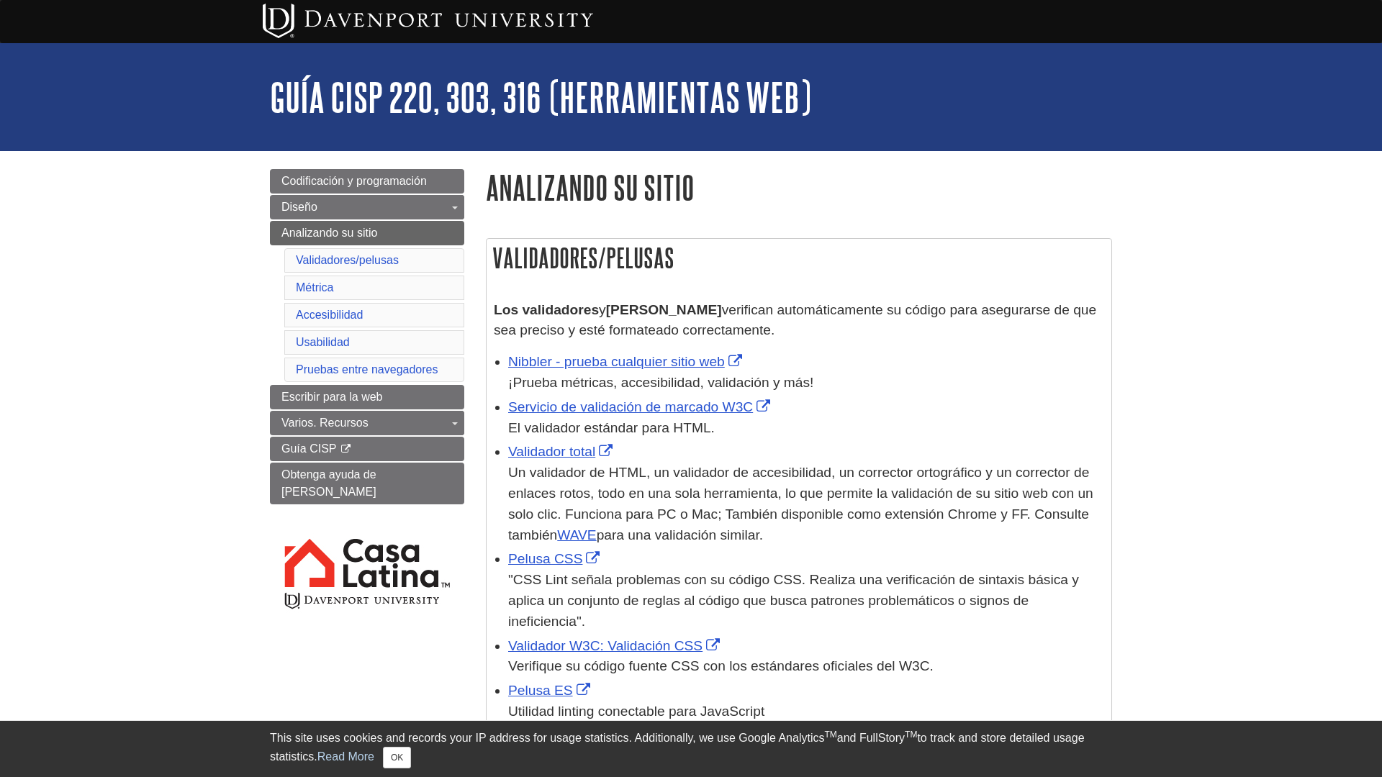  What do you see at coordinates (345, 756) in the screenshot?
I see `a: Read More` at bounding box center [345, 756].